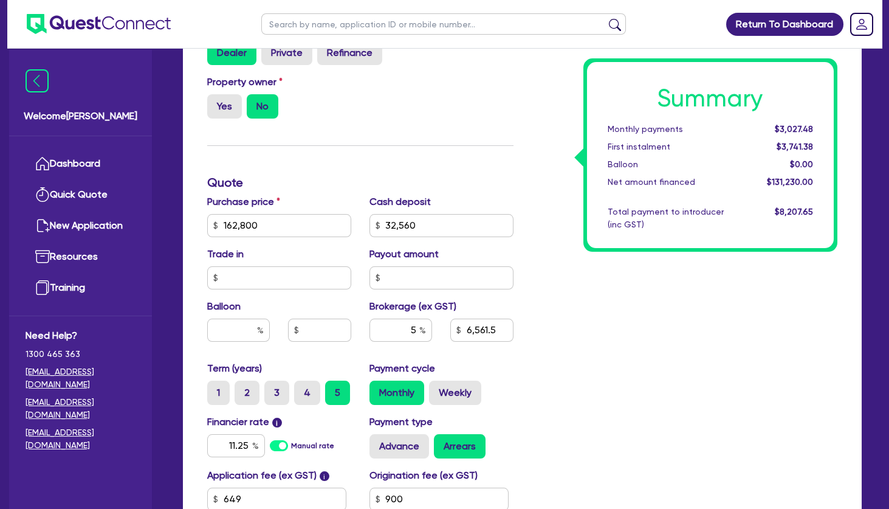  What do you see at coordinates (402, 368) in the screenshot?
I see `label: Payment cycle` at bounding box center [402, 368].